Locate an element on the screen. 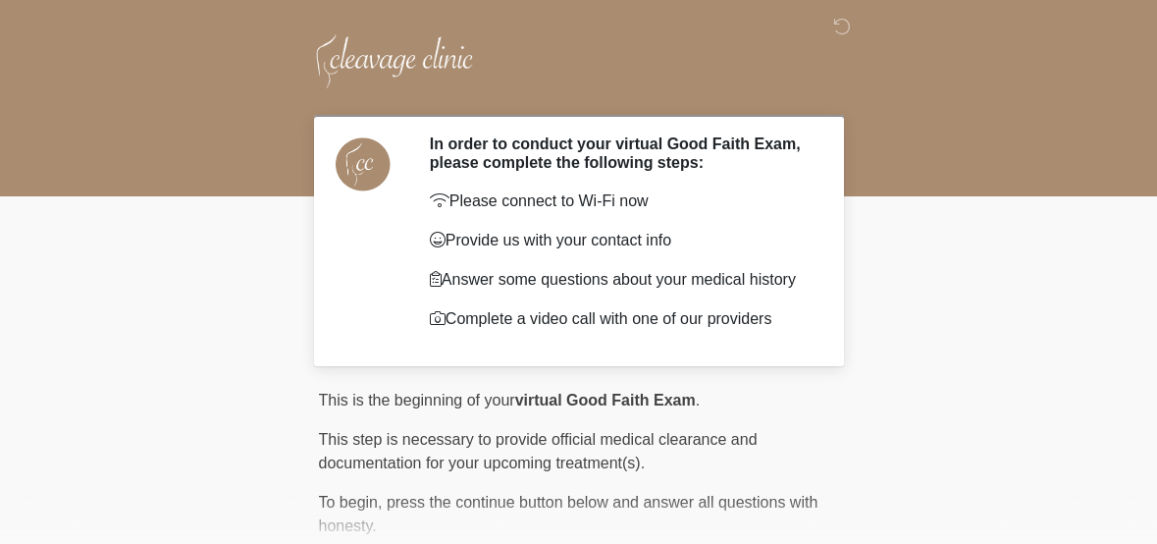  img: Agent Avatar is located at coordinates (363, 164).